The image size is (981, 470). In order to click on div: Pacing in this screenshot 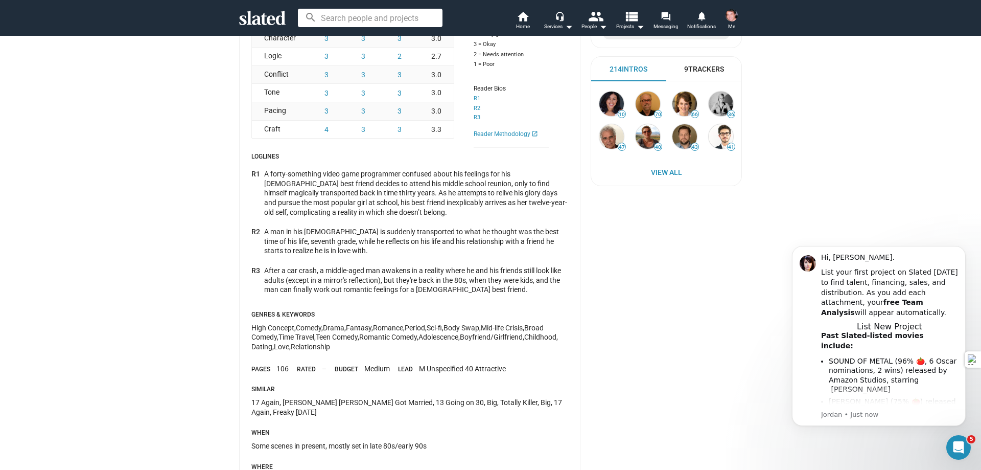, I will do `click(280, 111)`.